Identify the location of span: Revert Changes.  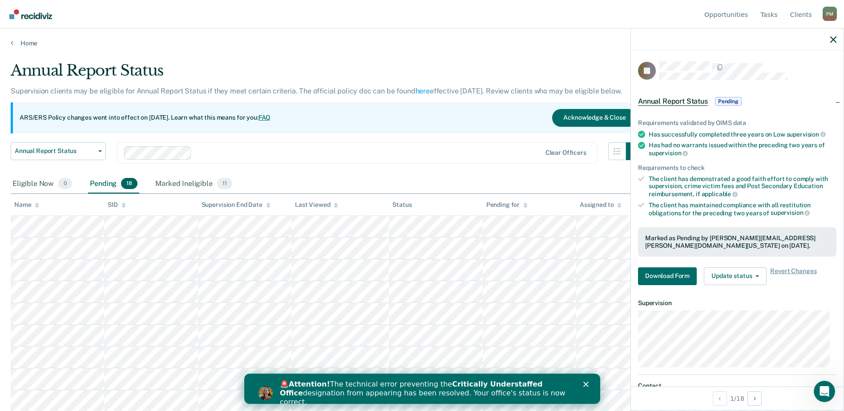
(793, 276).